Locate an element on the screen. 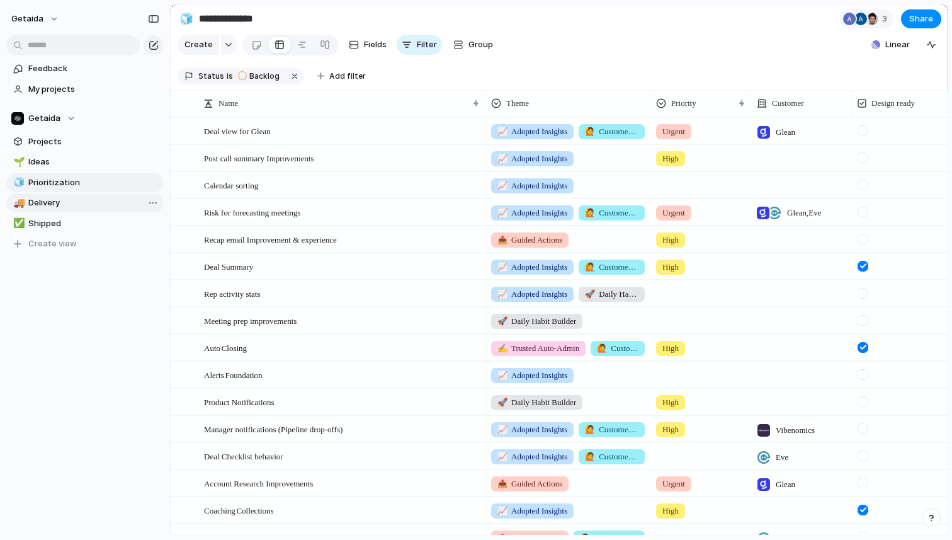  span: Name is located at coordinates (228, 103).